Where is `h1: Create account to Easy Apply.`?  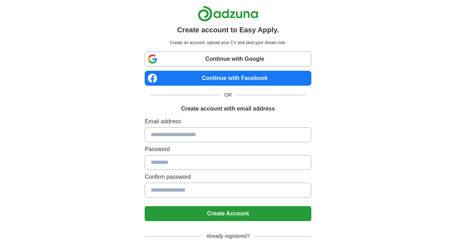
h1: Create account to Easy Apply. is located at coordinates (228, 30).